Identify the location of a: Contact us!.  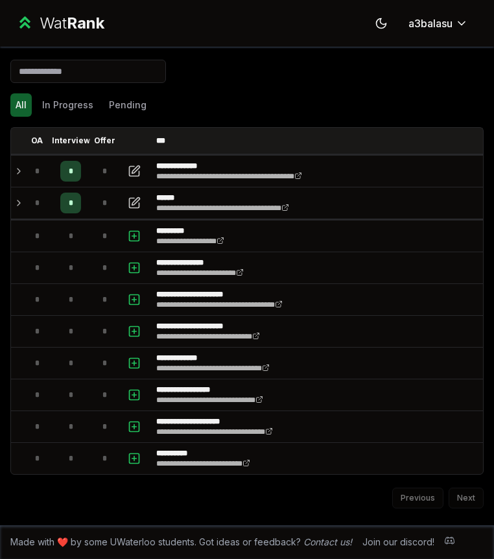
(327, 541).